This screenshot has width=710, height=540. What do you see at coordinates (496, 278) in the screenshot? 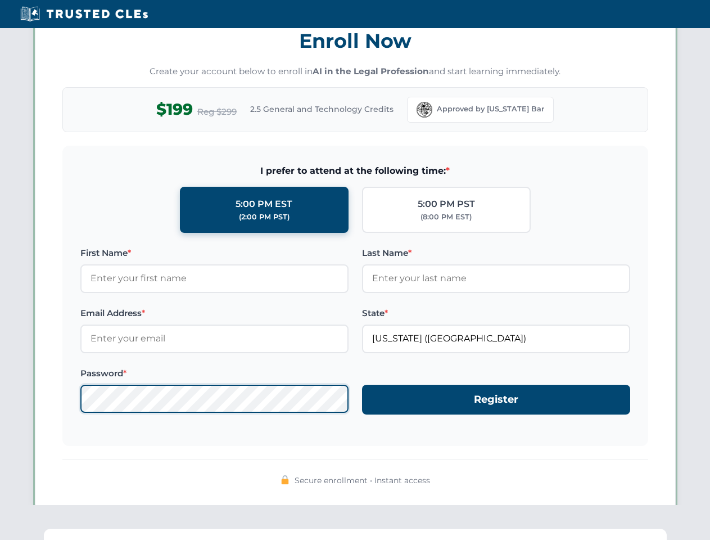
I see `input: Enter your last name` at bounding box center [496, 278].